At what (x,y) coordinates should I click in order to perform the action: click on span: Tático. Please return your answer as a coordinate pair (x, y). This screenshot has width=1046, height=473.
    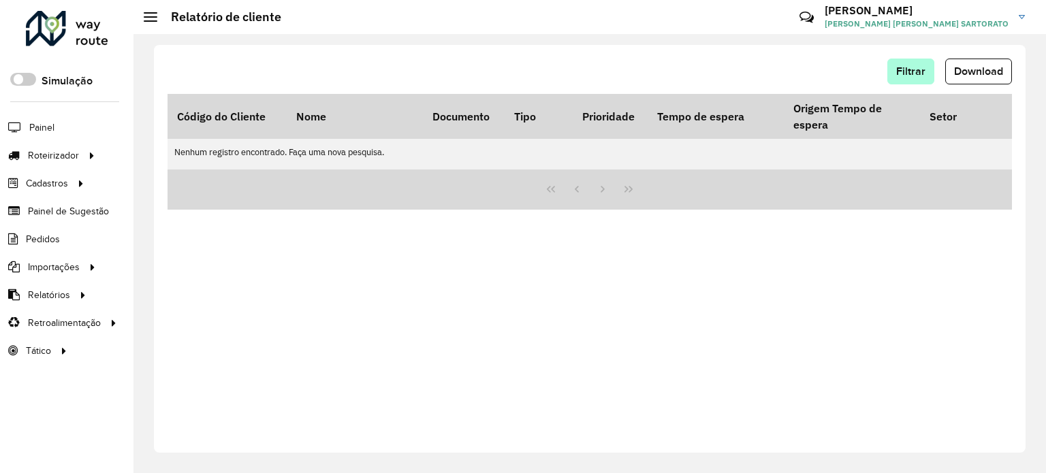
    Looking at the image, I should click on (38, 351).